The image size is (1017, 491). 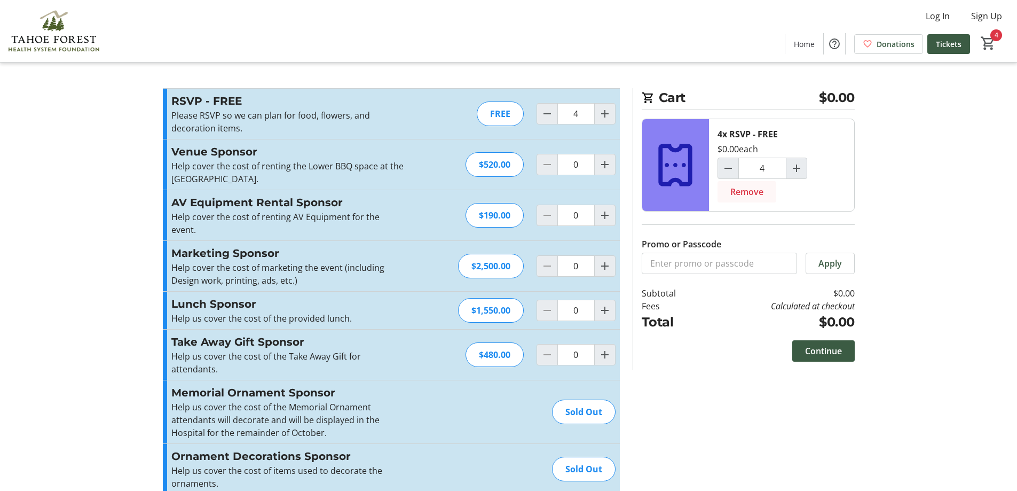 What do you see at coordinates (288, 101) in the screenshot?
I see `h3: RSVP - FREE` at bounding box center [288, 101].